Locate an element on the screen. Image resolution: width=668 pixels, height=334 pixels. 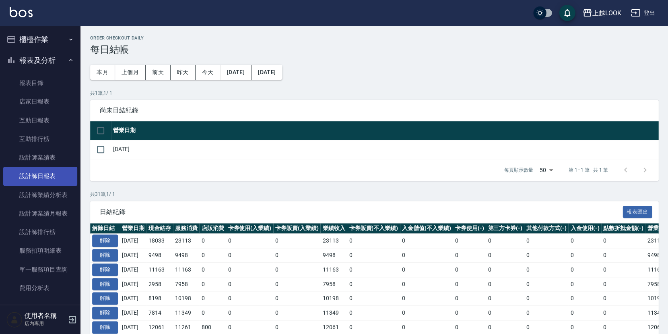
img: Person is located at coordinates (14, 319).